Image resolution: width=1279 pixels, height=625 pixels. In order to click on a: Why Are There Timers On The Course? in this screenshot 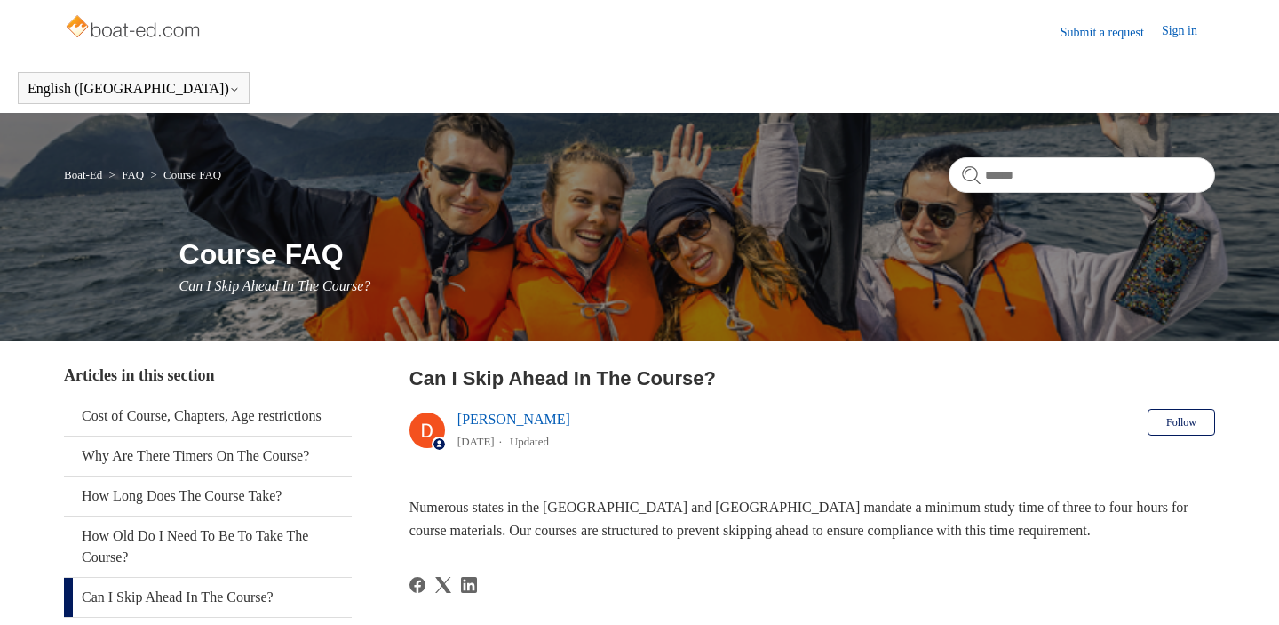, I will do `click(208, 456)`.